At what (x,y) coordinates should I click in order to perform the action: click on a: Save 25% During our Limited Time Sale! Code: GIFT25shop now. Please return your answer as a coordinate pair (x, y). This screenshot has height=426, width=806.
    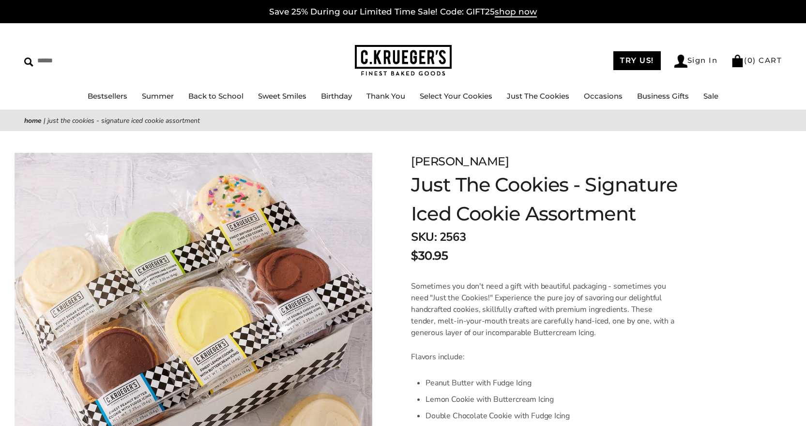
    Looking at the image, I should click on (403, 12).